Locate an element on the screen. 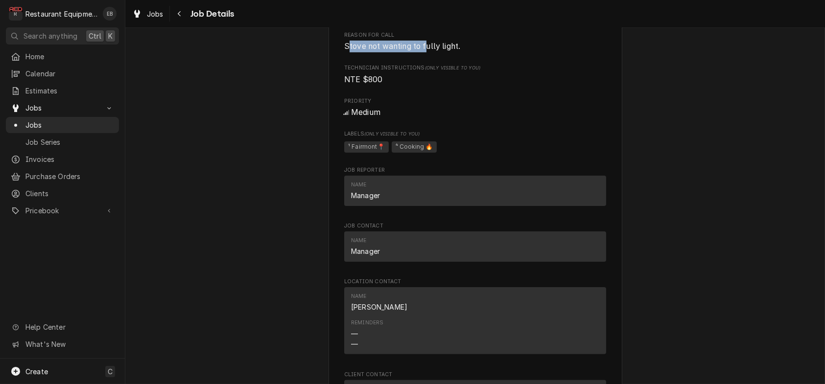  span: Job Series is located at coordinates (70, 142).